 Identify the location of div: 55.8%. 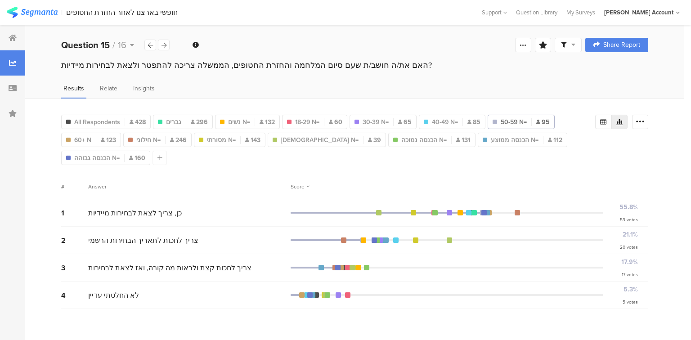
(628, 207).